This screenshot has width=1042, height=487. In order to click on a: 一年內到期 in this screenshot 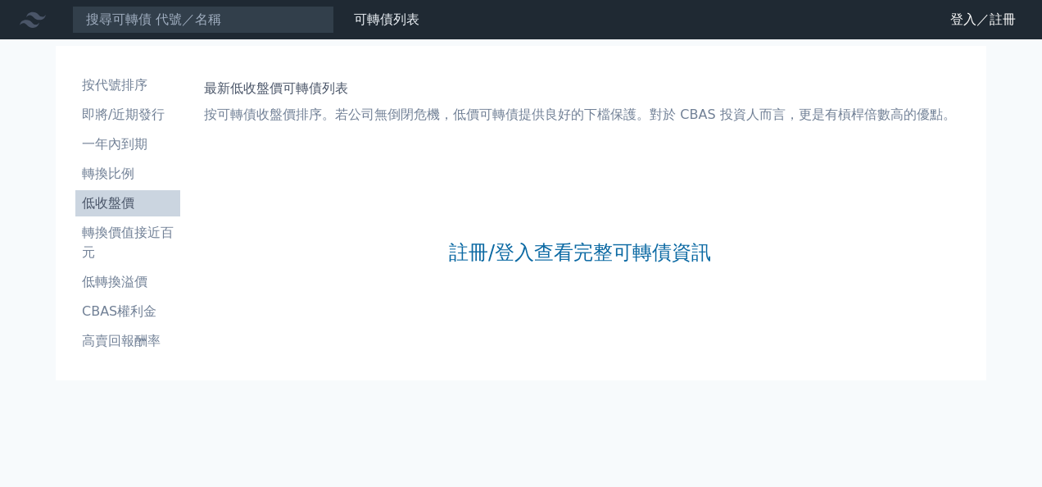, I will do `click(128, 144)`.